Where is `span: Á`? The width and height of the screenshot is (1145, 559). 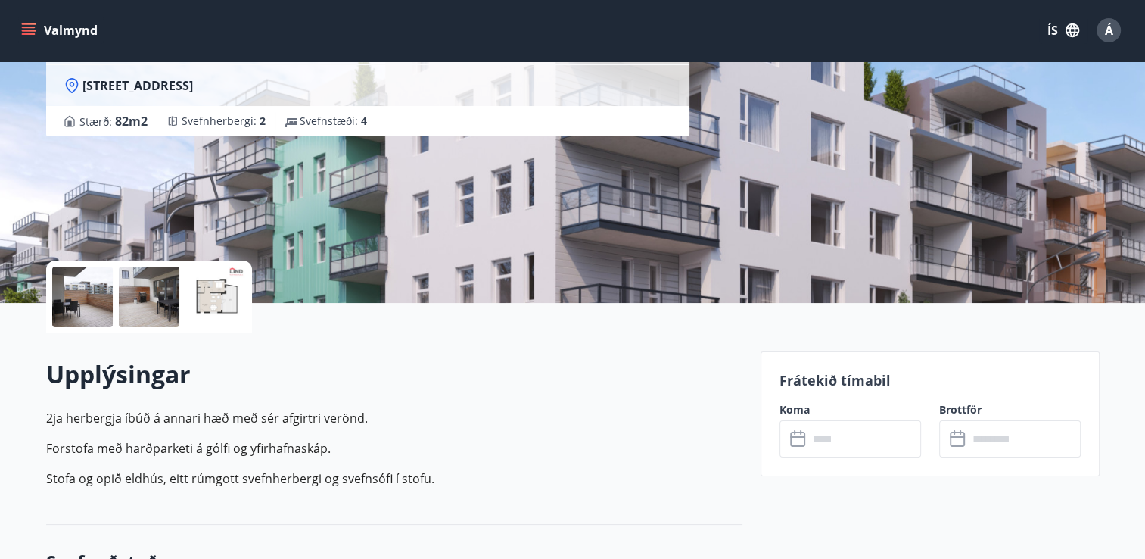
span: Á is located at coordinates (1109, 30).